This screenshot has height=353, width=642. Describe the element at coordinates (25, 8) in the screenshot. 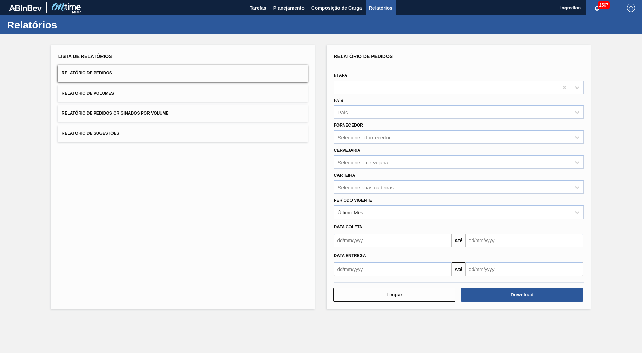

I see `img: TNhmsLtSVTkK8tSr43FrP2fwEKptu5GPRR3wAAAABJRU5ErkJggg==` at that location.